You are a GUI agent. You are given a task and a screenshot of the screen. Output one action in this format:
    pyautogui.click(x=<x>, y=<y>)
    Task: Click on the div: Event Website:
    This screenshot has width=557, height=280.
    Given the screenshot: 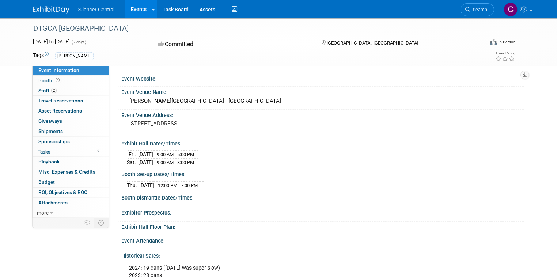 What is the action you would take?
    pyautogui.click(x=323, y=78)
    